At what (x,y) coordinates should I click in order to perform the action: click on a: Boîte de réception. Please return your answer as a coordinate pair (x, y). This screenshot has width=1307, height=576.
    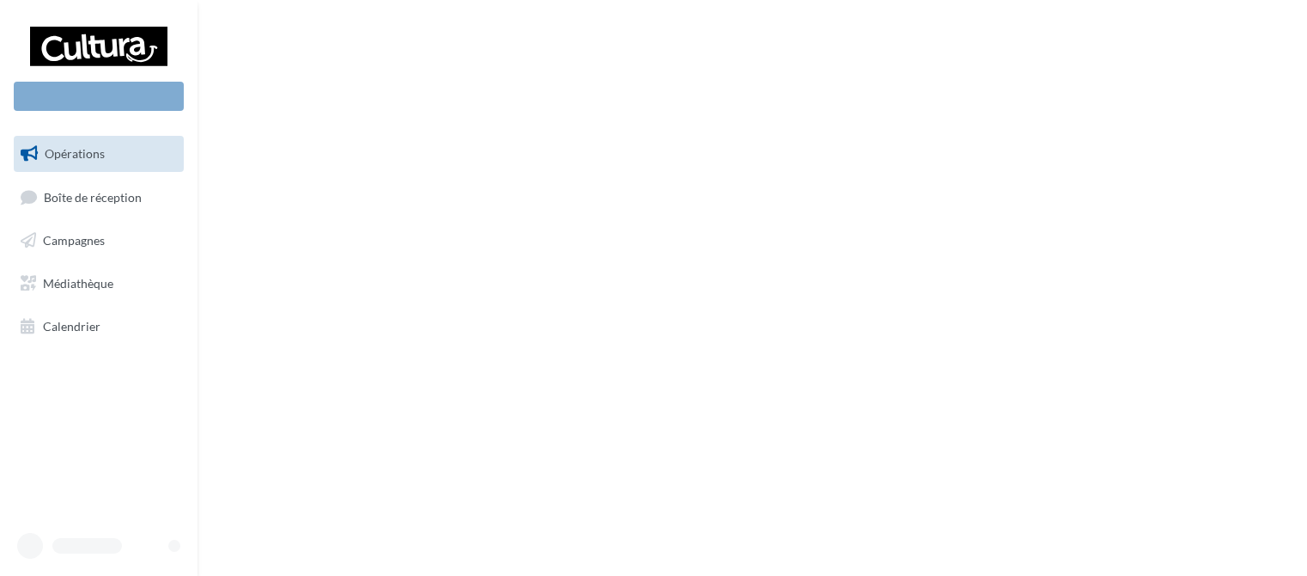
    Looking at the image, I should click on (99, 197).